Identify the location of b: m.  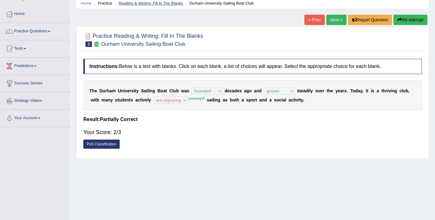
(114, 91).